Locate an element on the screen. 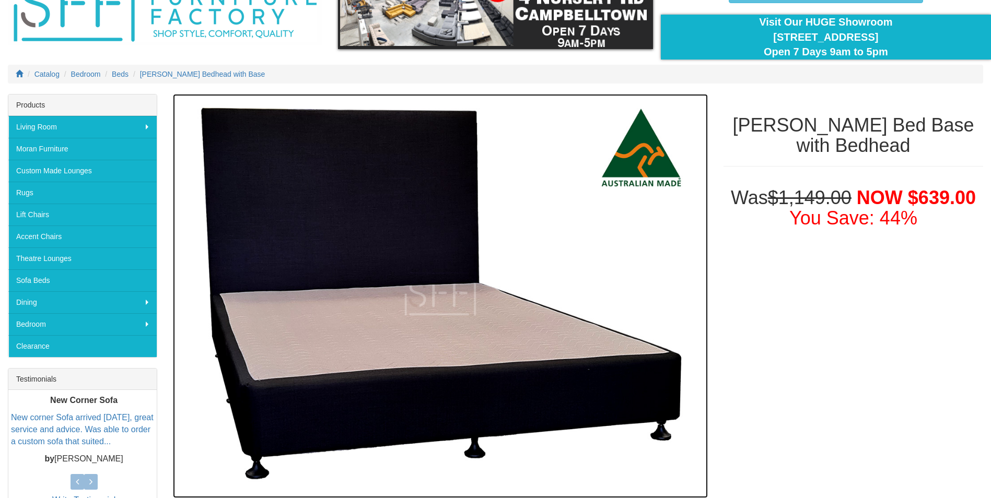  b: New Corner Sofa is located at coordinates (84, 400).